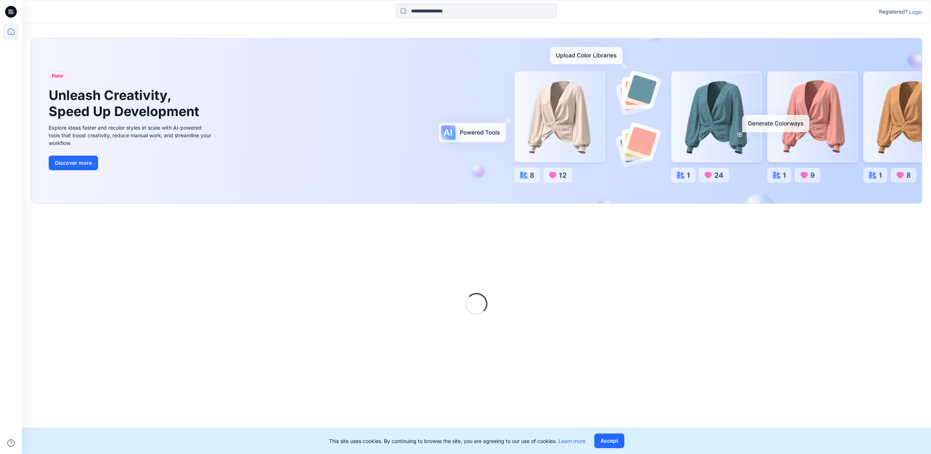 This screenshot has width=931, height=454. Describe the element at coordinates (609, 440) in the screenshot. I see `button: Accept` at that location.